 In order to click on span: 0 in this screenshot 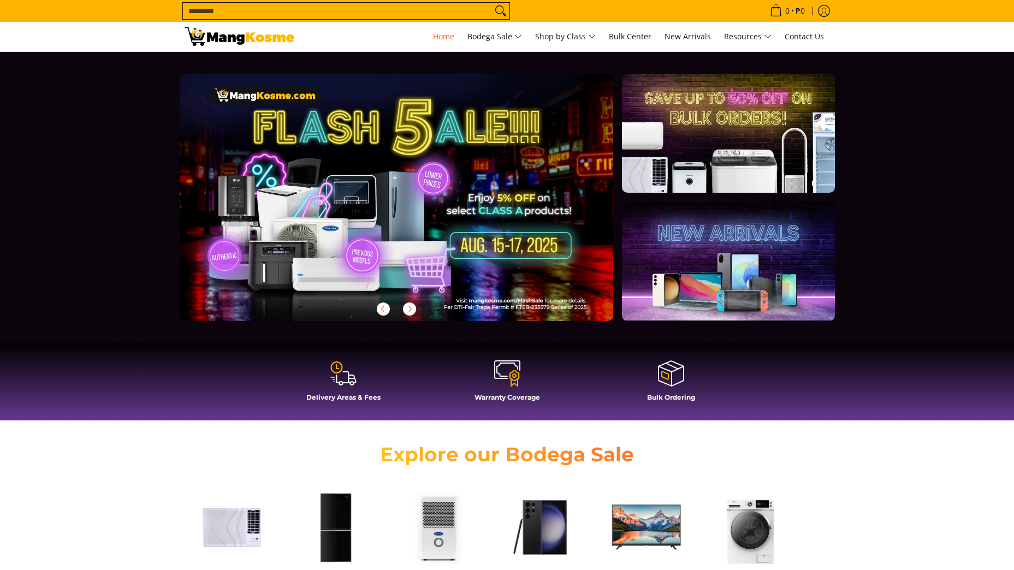, I will do `click(787, 11)`.